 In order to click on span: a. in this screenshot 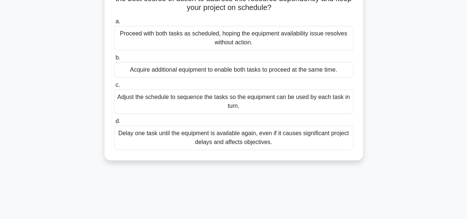, I will do `click(118, 21)`.